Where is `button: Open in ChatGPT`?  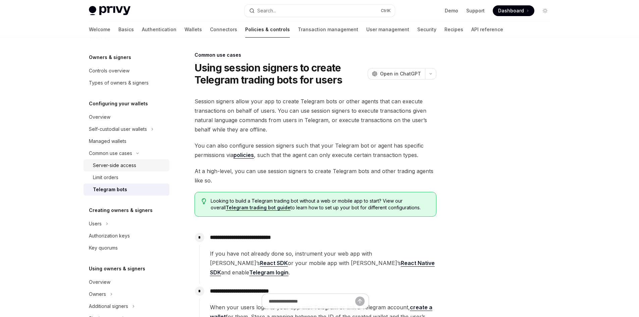 button: Open in ChatGPT is located at coordinates (396, 74).